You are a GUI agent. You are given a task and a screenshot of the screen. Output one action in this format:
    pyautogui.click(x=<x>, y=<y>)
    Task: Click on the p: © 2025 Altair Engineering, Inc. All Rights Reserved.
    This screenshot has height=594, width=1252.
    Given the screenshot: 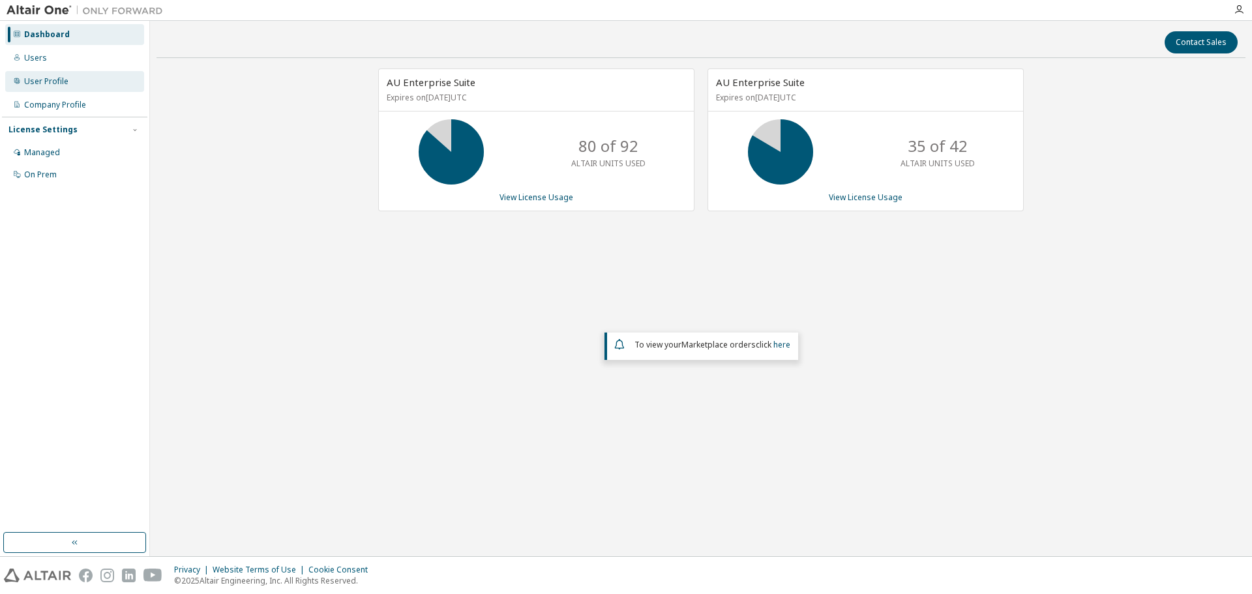 What is the action you would take?
    pyautogui.click(x=275, y=581)
    